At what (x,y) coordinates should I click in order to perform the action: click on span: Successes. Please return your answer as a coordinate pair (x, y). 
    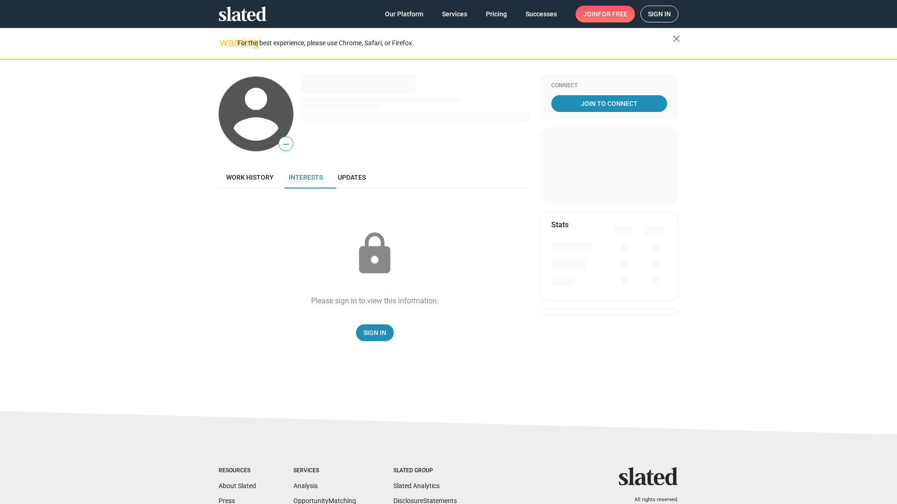
    Looking at the image, I should click on (541, 14).